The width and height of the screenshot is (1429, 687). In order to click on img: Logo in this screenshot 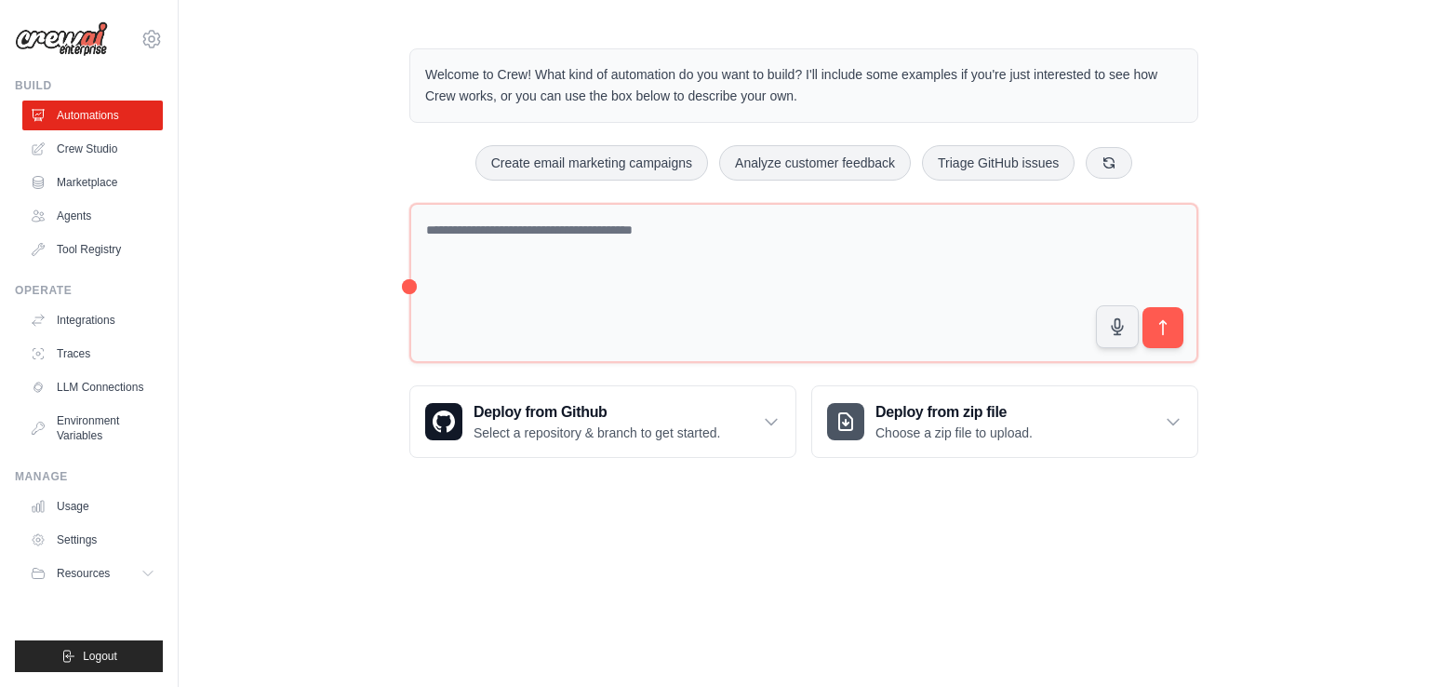, I will do `click(61, 39)`.